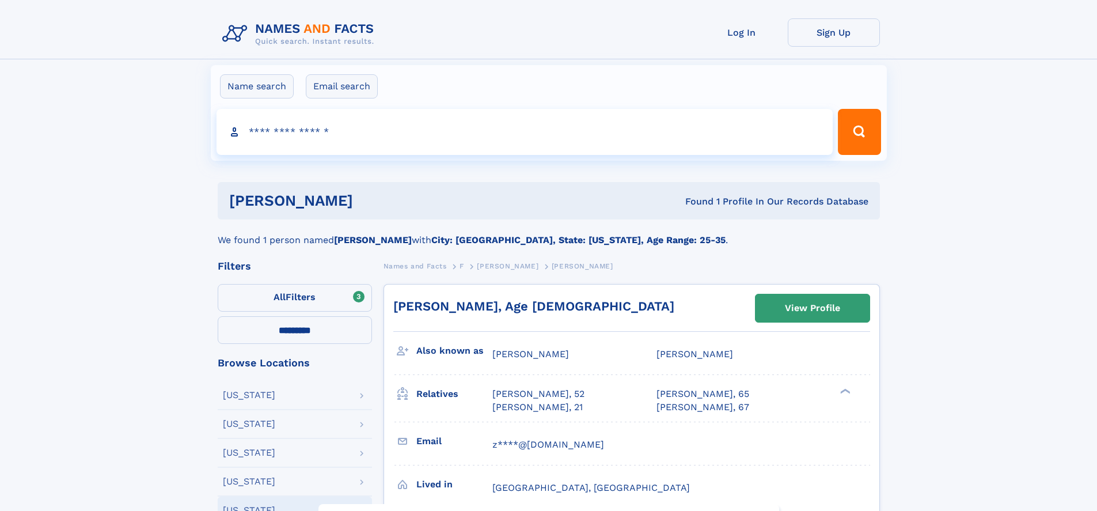 This screenshot has height=511, width=1097. What do you see at coordinates (301, 34) in the screenshot?
I see `img: Logo Names and Facts` at bounding box center [301, 34].